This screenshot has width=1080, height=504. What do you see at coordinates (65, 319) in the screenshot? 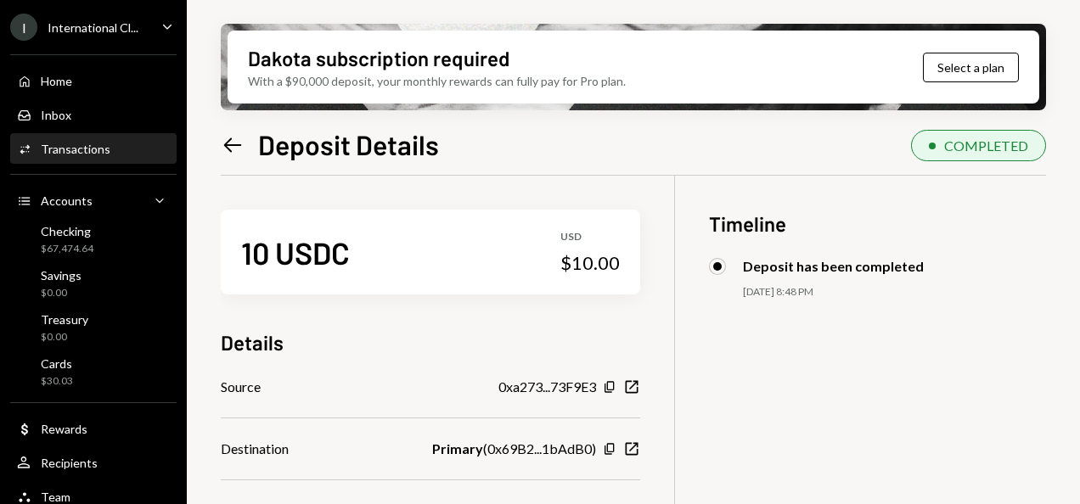
I see `div: Treasury` at bounding box center [65, 319].